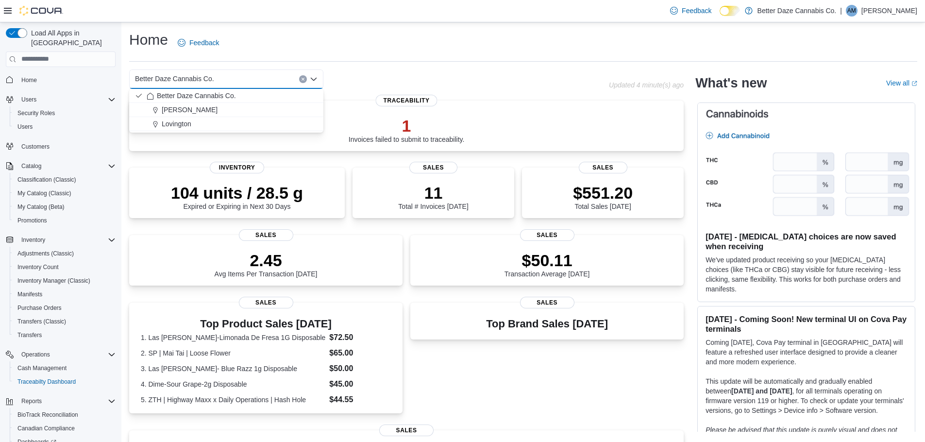 The image size is (925, 442). I want to click on a: My Catalog (Beta), so click(41, 207).